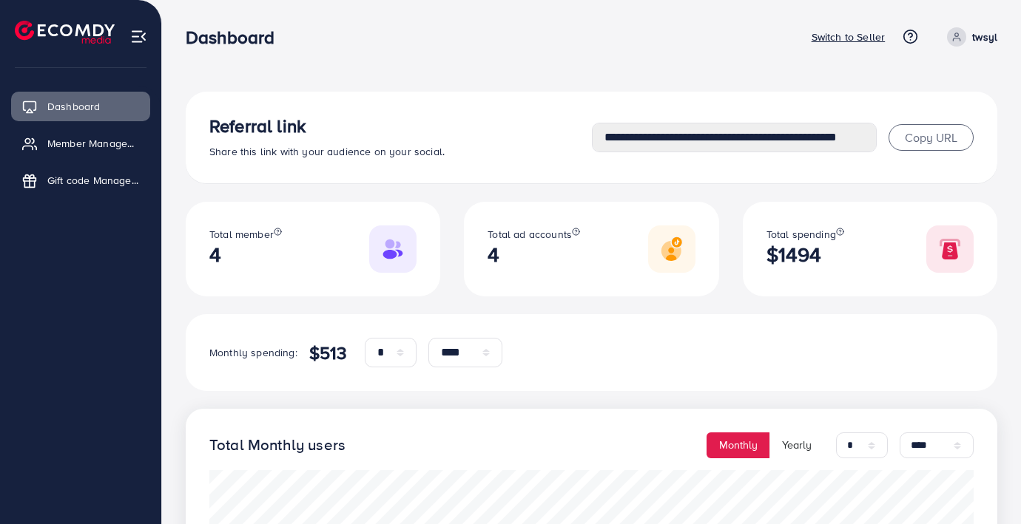 The image size is (1021, 524). What do you see at coordinates (73, 107) in the screenshot?
I see `span: Dashboard` at bounding box center [73, 107].